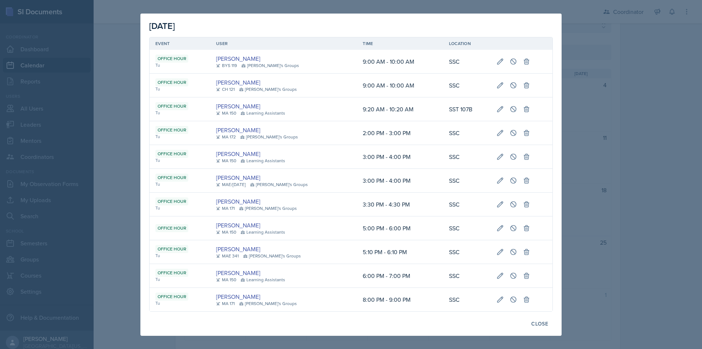  Describe the element at coordinates (467, 109) in the screenshot. I see `td: SST 107B` at that location.